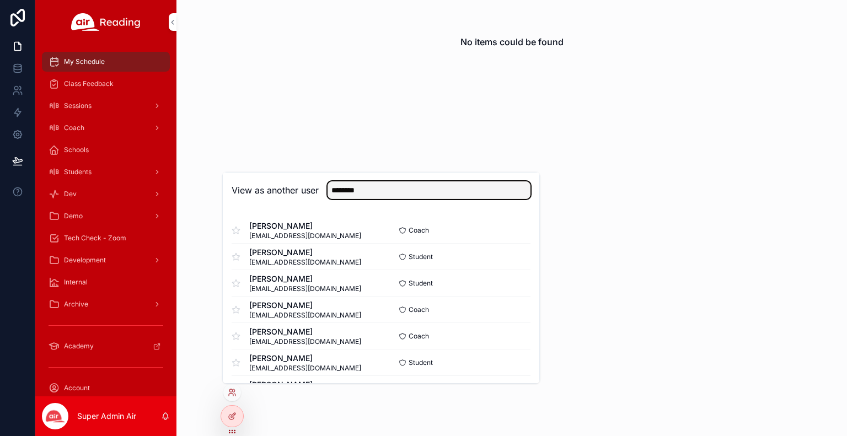  Describe the element at coordinates (106, 260) in the screenshot. I see `a: Development` at that location.